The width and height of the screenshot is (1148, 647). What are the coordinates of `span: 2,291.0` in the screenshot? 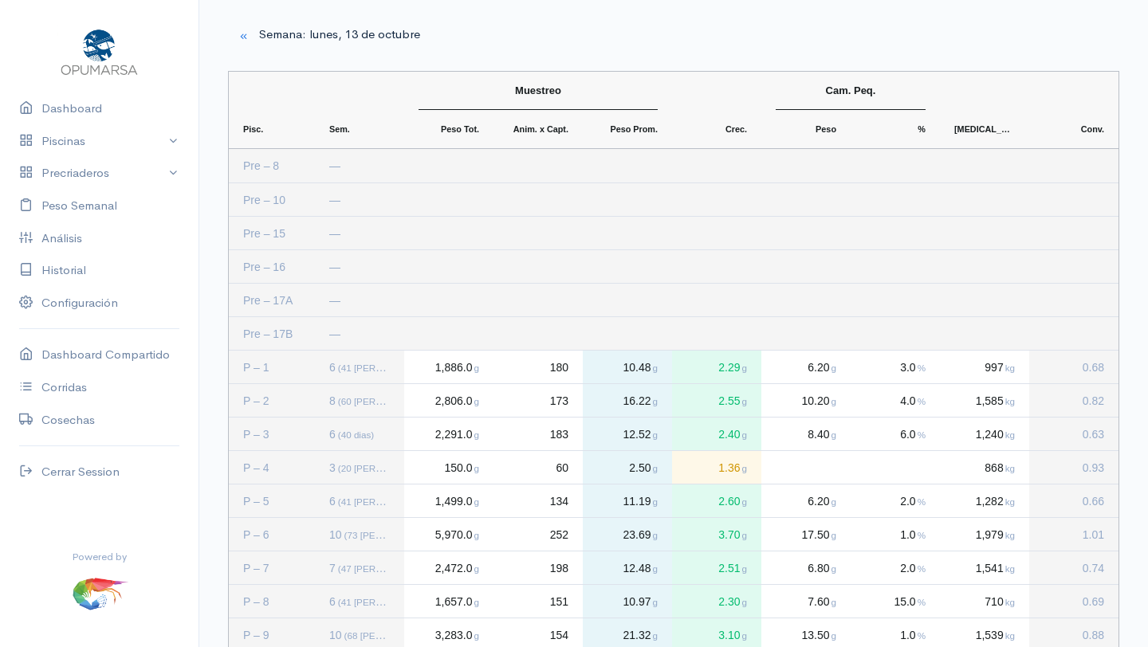 It's located at (456, 435).